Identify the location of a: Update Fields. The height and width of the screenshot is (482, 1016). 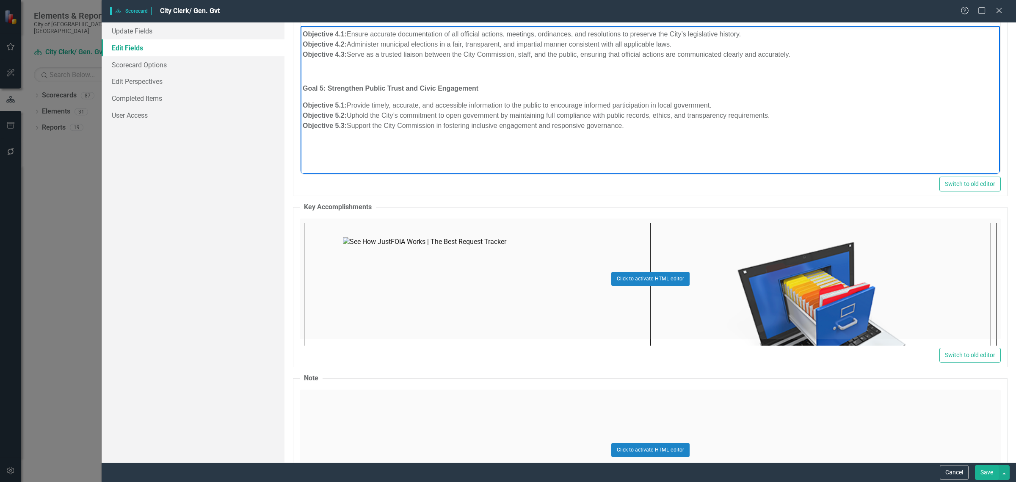
(193, 31).